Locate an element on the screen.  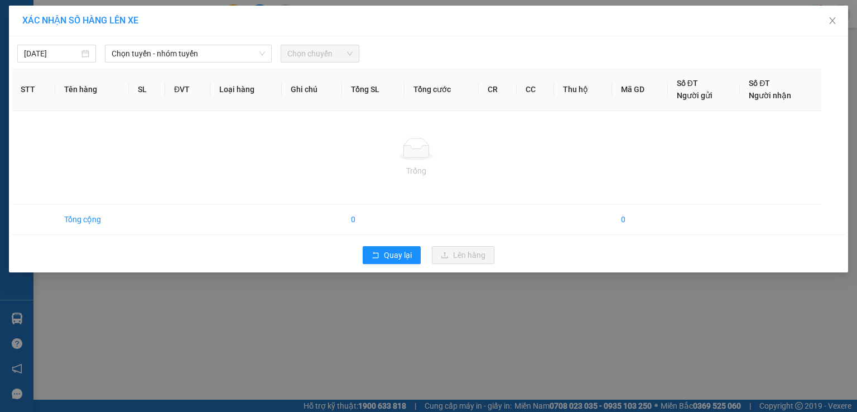
th: Loại hàng is located at coordinates (246, 89).